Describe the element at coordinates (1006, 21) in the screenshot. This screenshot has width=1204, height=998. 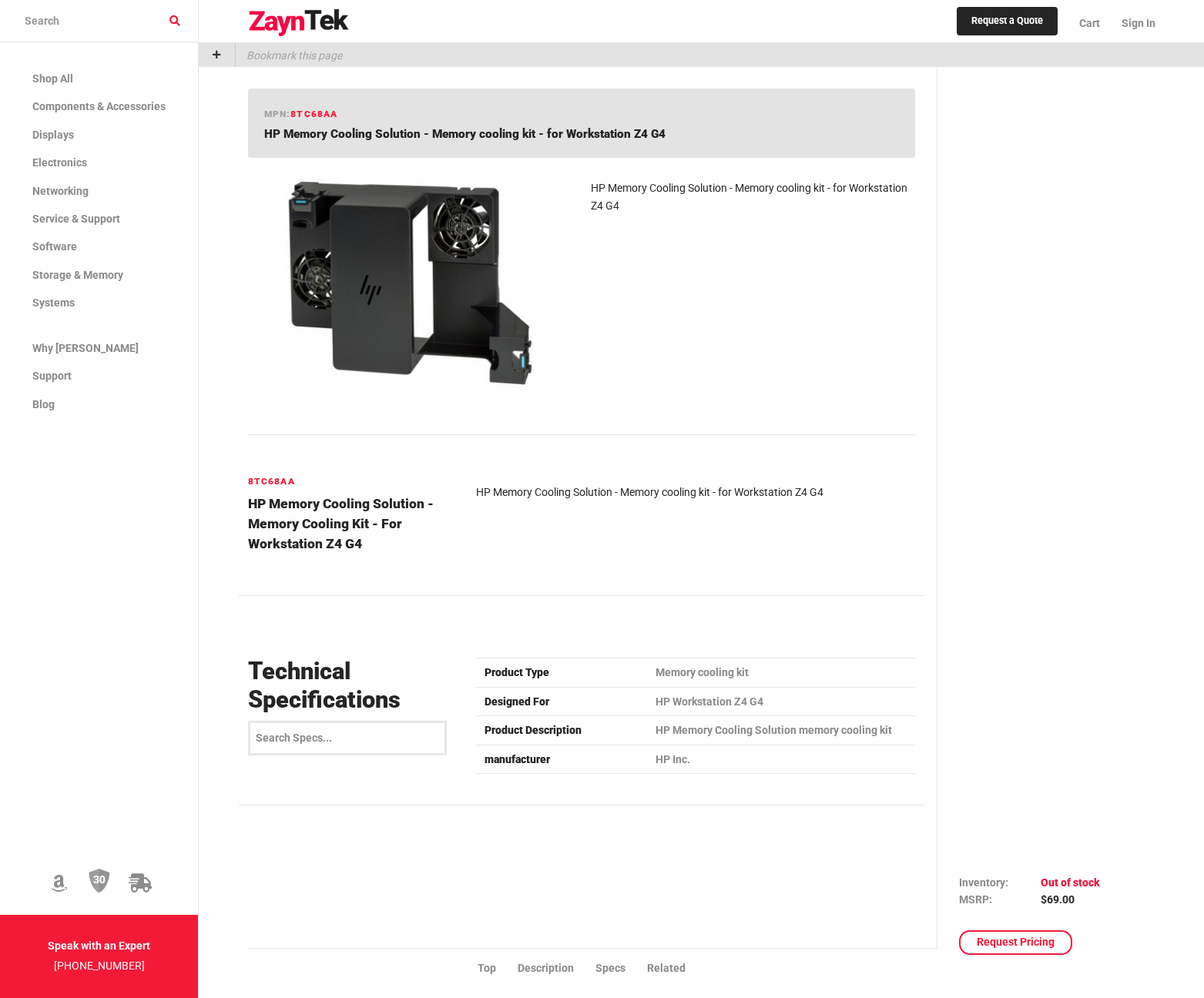
I see `a: Request a Quote` at that location.